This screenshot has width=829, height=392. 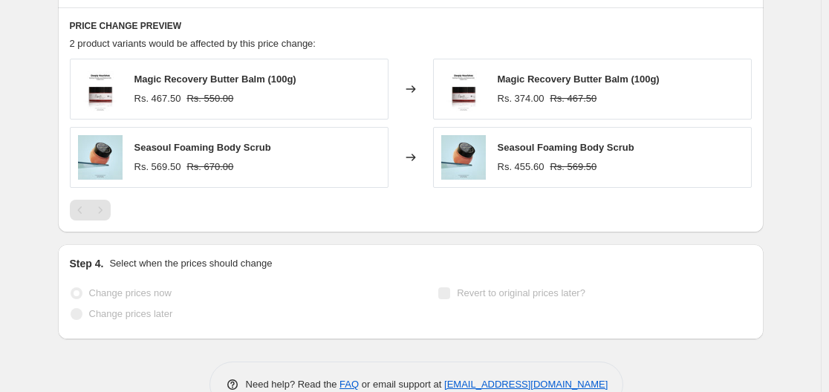 I want to click on span: Revert to original prices later?, so click(x=520, y=293).